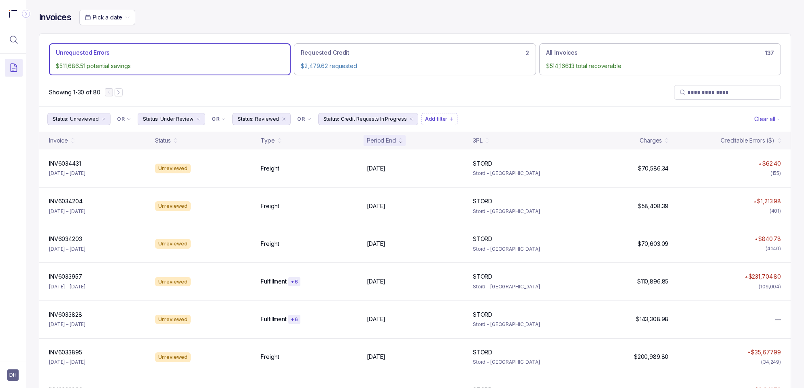 The width and height of the screenshot is (804, 388). I want to click on div: Invoice, so click(58, 140).